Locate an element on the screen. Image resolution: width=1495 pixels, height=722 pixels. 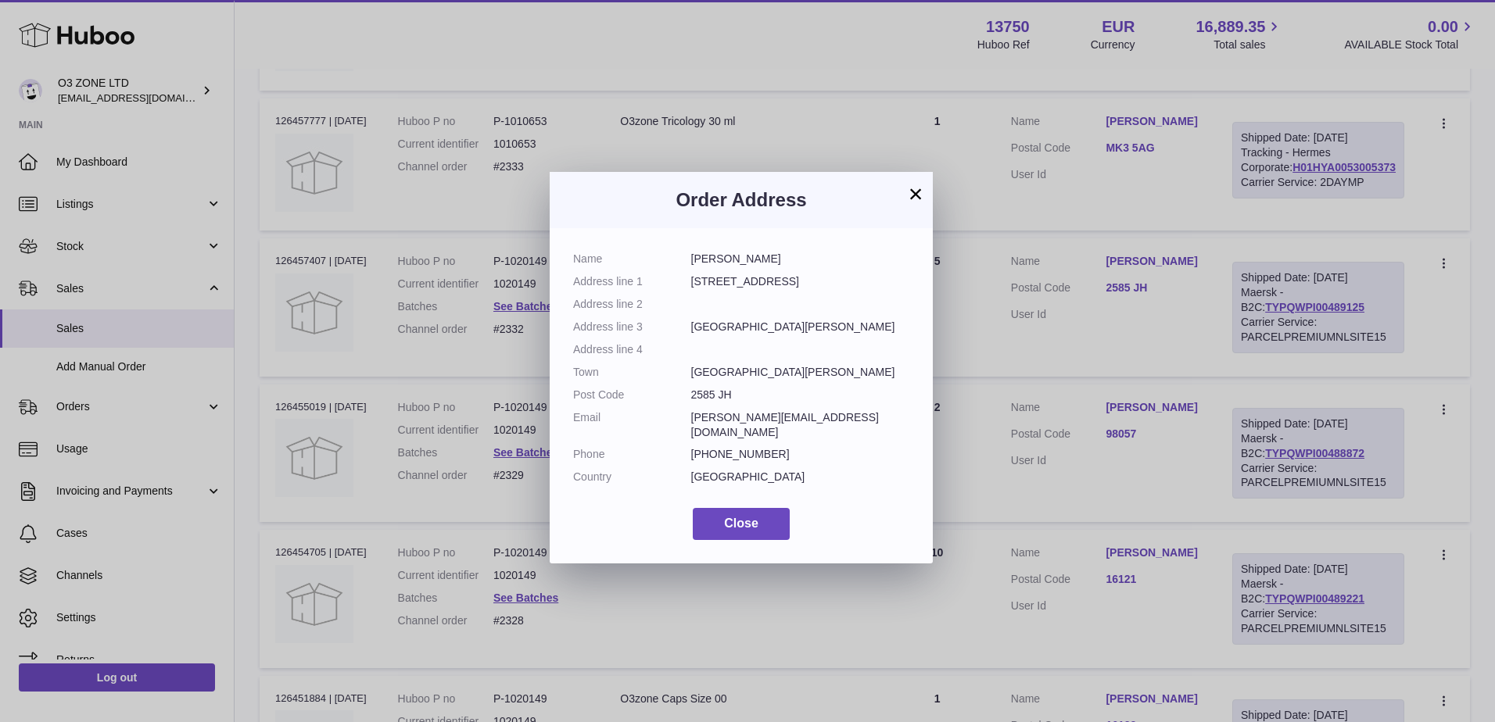
button: Close is located at coordinates (741, 524).